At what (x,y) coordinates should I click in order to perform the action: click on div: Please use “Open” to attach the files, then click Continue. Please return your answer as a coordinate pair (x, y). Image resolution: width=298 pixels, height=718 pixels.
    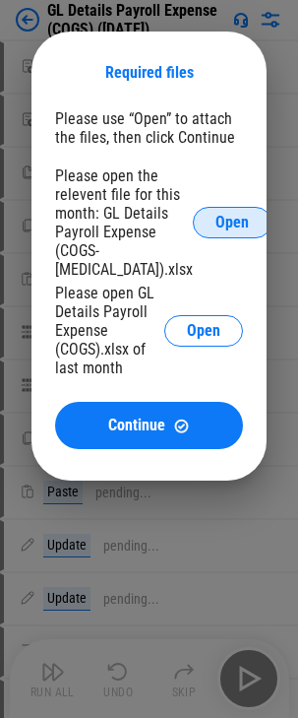
    Looking at the image, I should click on (149, 128).